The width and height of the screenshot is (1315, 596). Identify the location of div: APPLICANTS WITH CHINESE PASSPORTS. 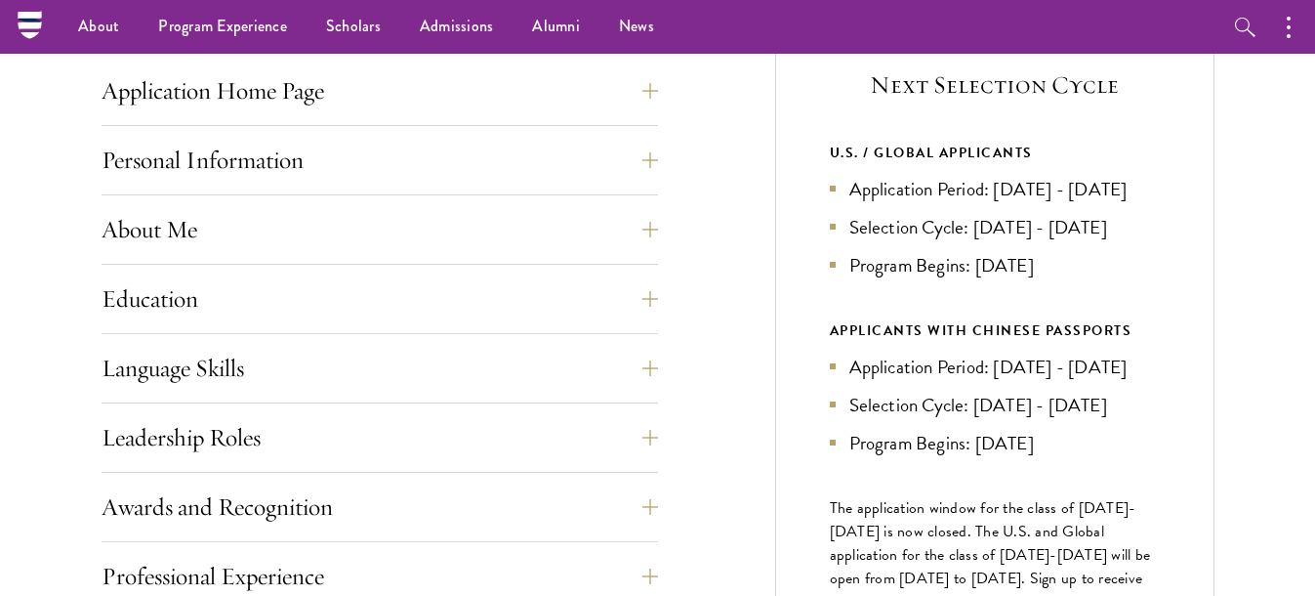
(995, 330).